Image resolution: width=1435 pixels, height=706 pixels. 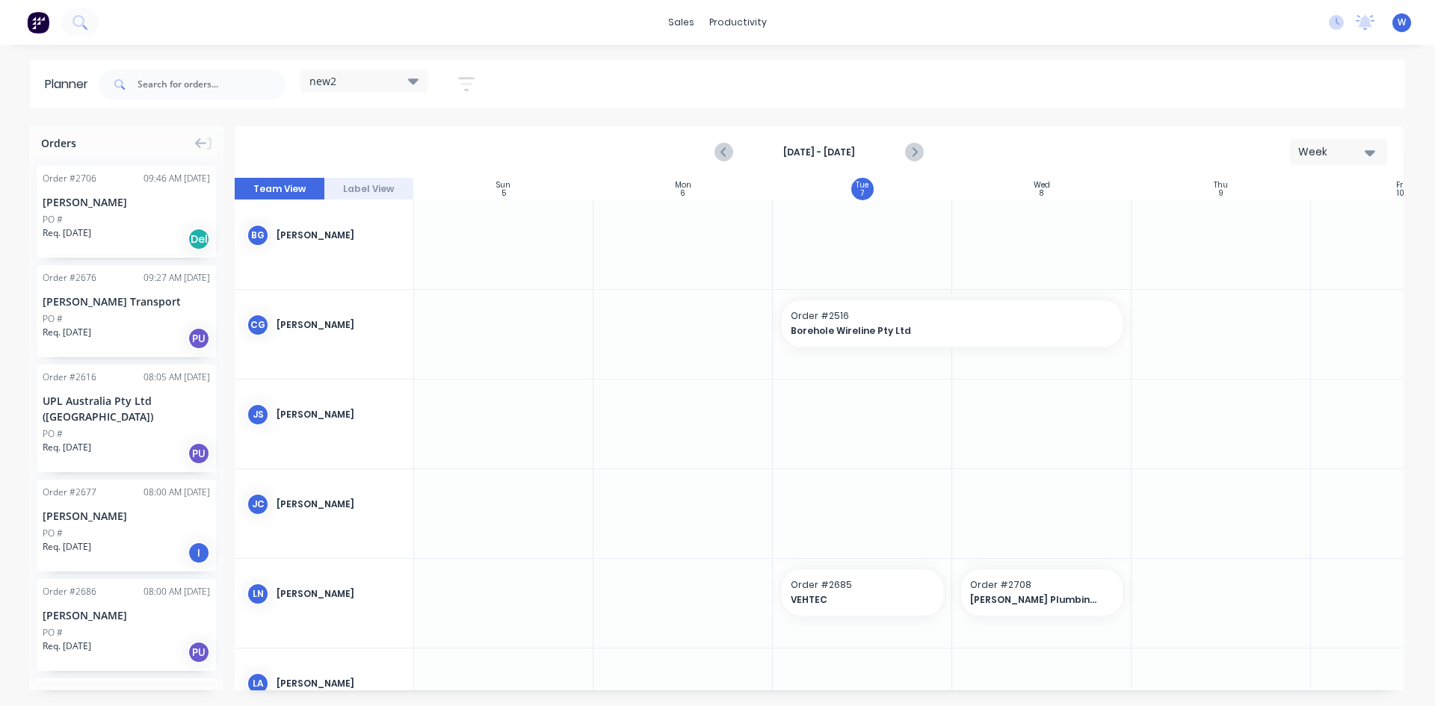 I want to click on div: 10, so click(x=1401, y=194).